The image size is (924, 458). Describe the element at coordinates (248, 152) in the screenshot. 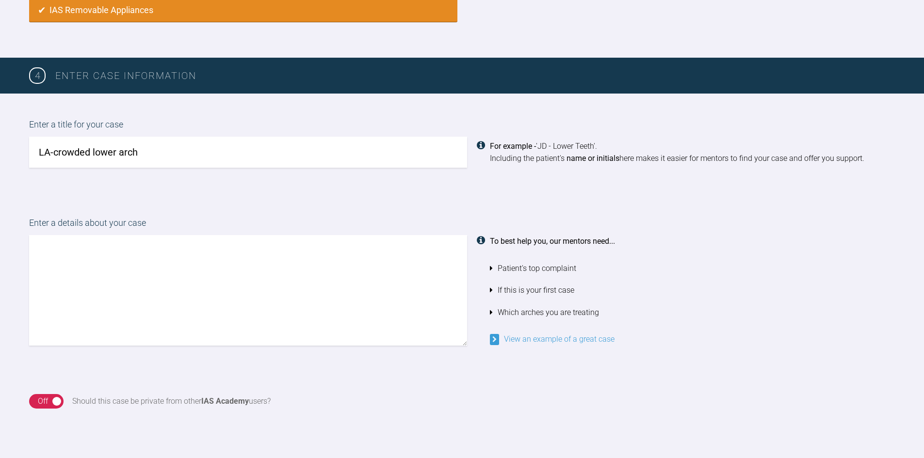

I see `input: JD - Lower Teeth` at that location.